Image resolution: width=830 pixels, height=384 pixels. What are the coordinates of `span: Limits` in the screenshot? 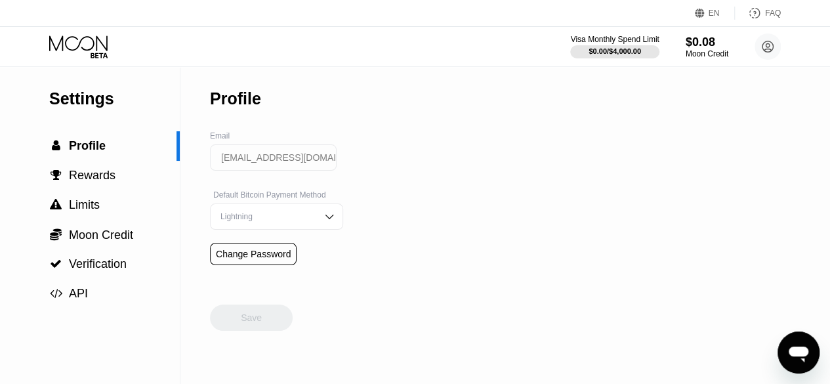 It's located at (84, 205).